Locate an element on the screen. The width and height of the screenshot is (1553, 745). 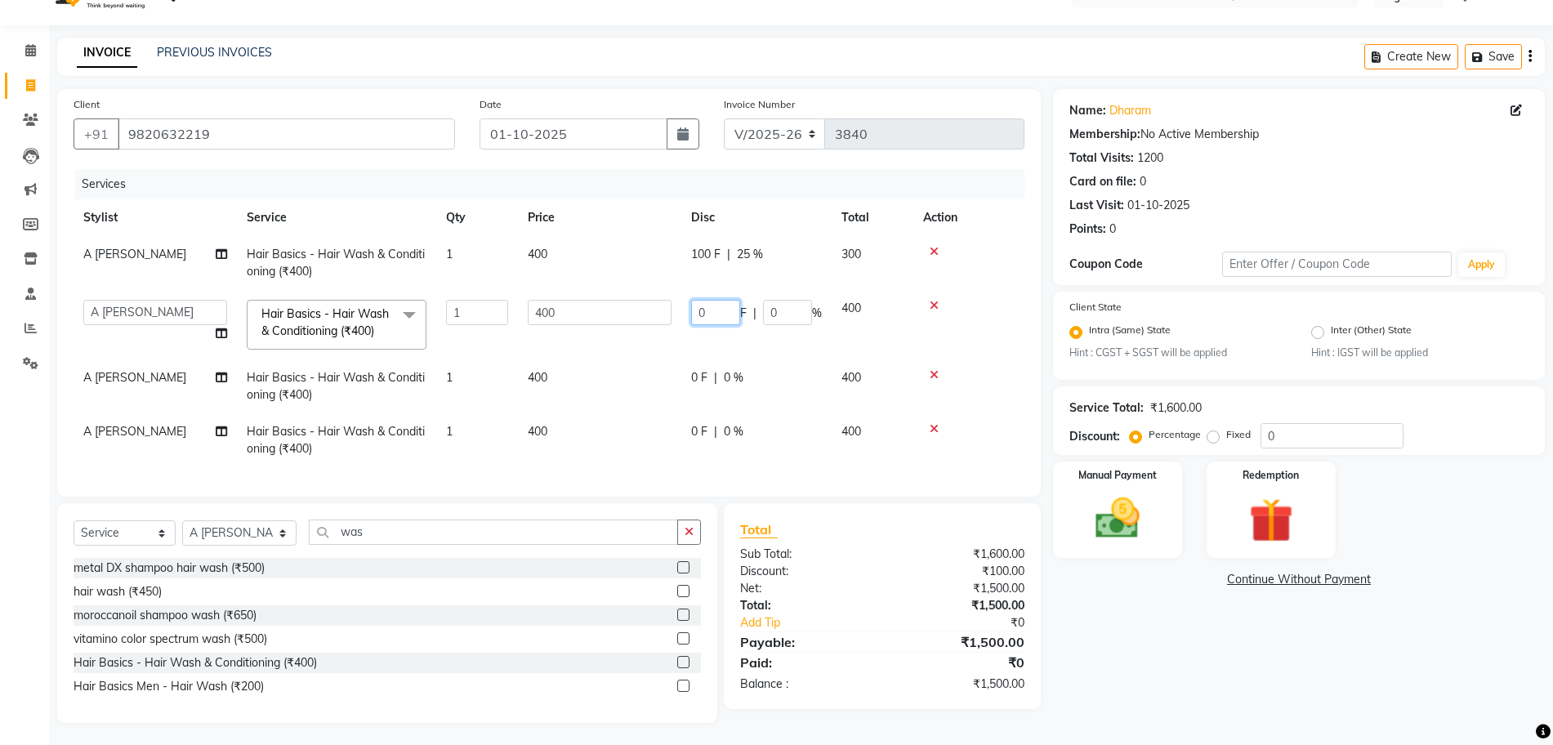
div: Membership: is located at coordinates (1104, 134).